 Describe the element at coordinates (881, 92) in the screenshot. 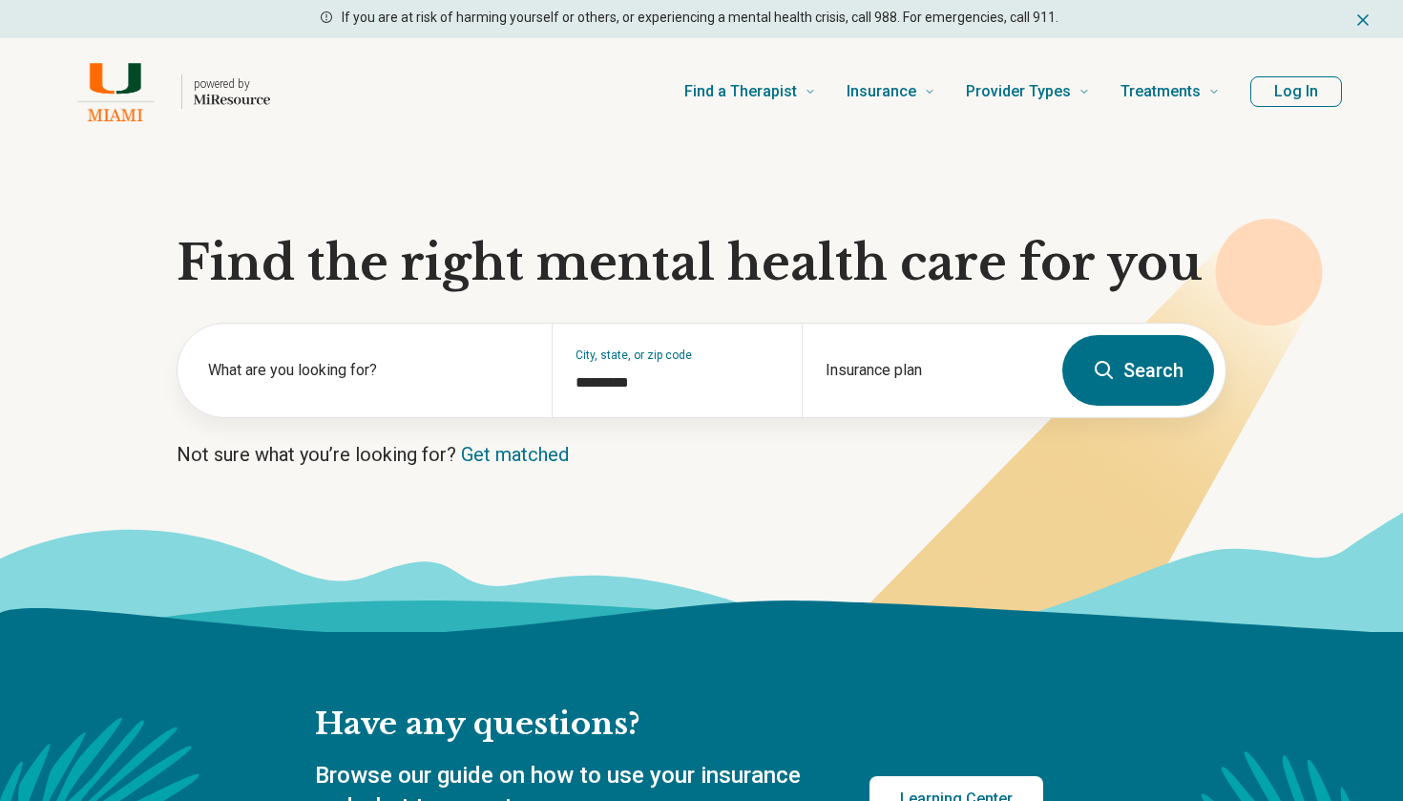

I see `span: Insurance` at that location.